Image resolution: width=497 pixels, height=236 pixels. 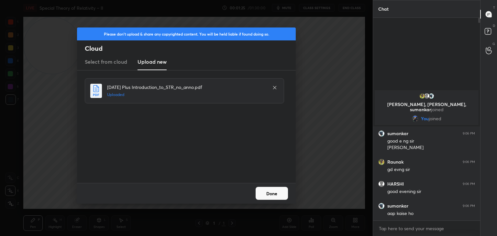 What do you see at coordinates (425, 119) in the screenshot?
I see `span: You` at bounding box center [425, 119].